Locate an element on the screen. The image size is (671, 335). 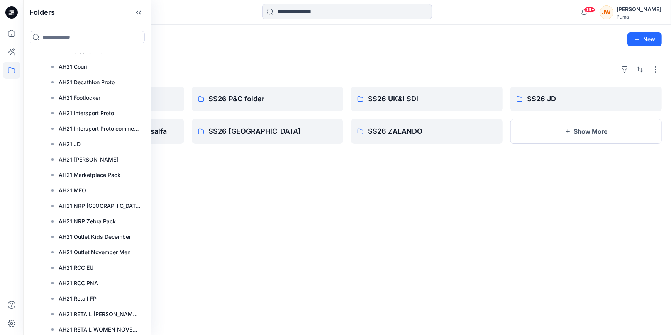
p: AH21 Intersport Proto is located at coordinates (86, 113).